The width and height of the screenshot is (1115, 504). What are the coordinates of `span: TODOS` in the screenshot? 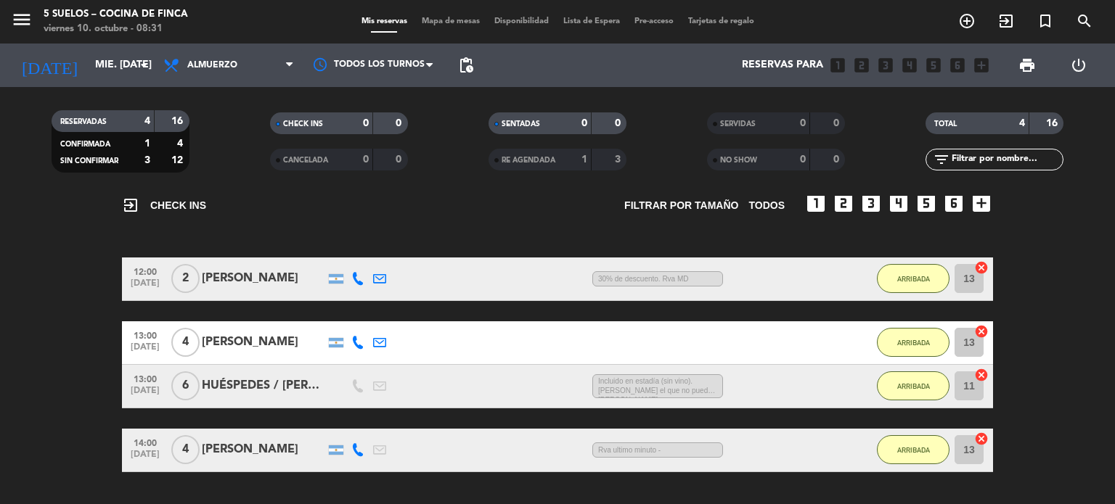 It's located at (766, 205).